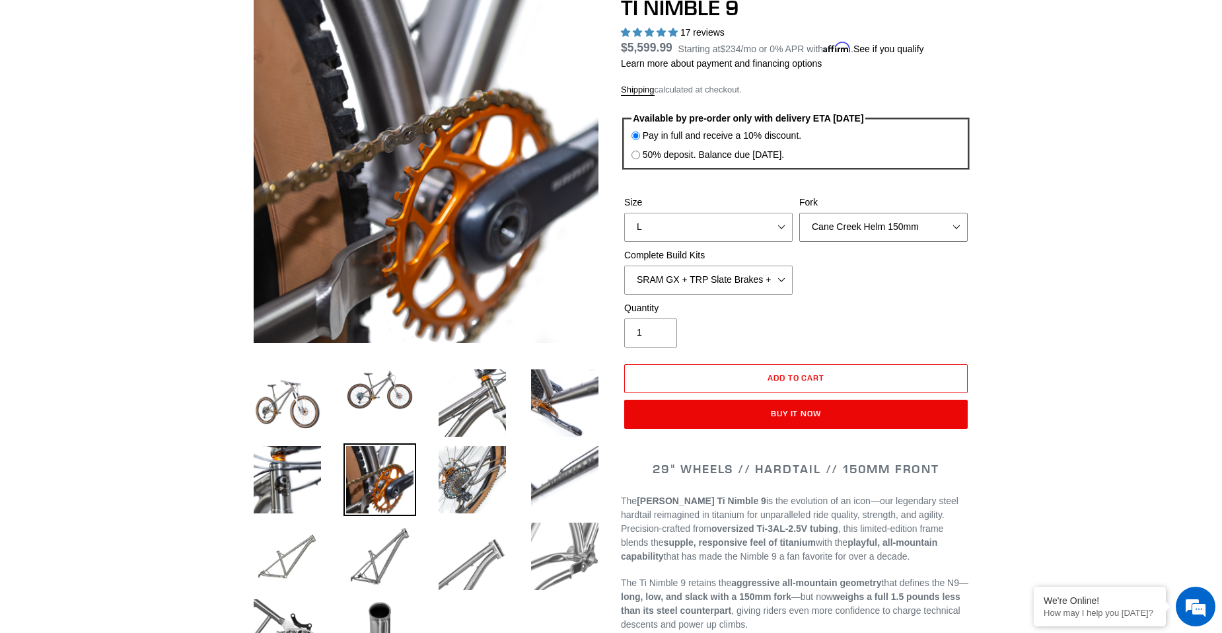 This screenshot has height=633, width=1222. Describe the element at coordinates (708, 308) in the screenshot. I see `label: Quantity` at that location.